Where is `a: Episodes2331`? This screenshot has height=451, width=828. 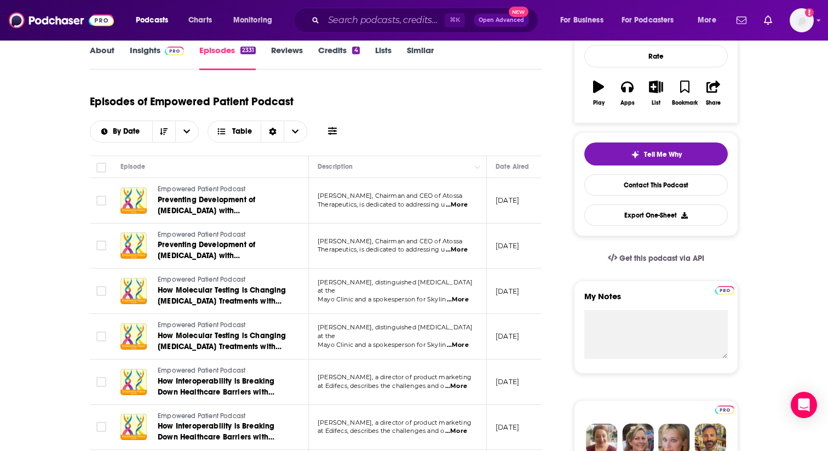 a: Episodes2331 is located at coordinates (227, 57).